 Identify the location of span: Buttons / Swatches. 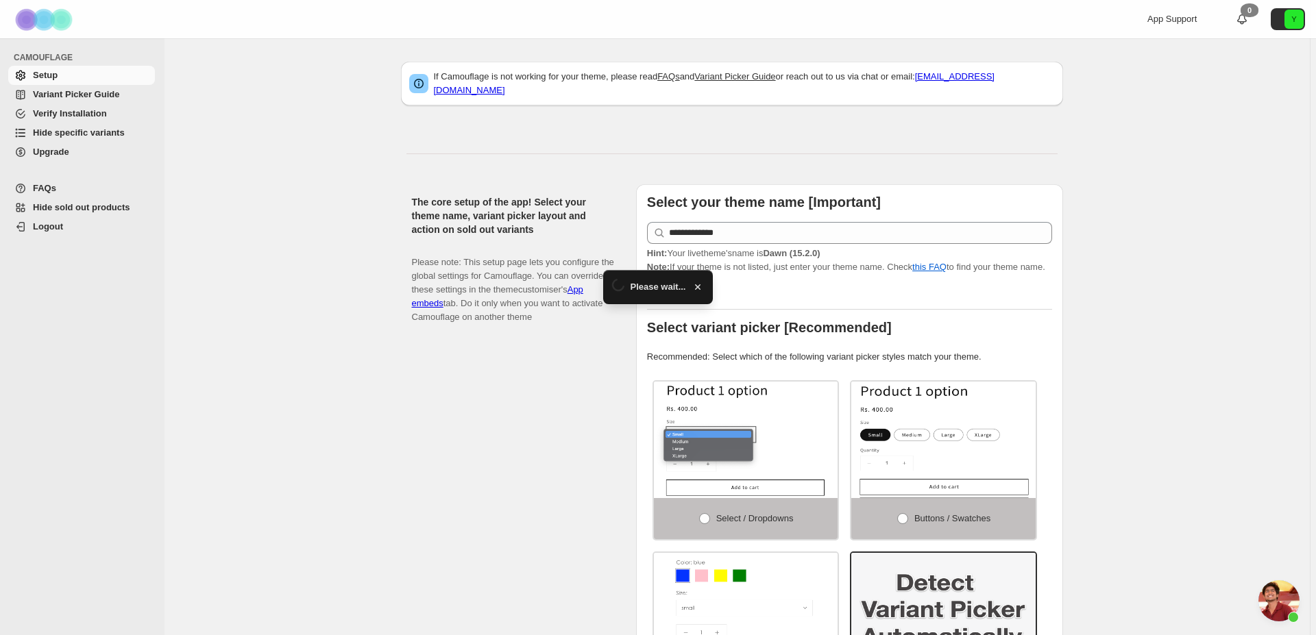
(952, 518).